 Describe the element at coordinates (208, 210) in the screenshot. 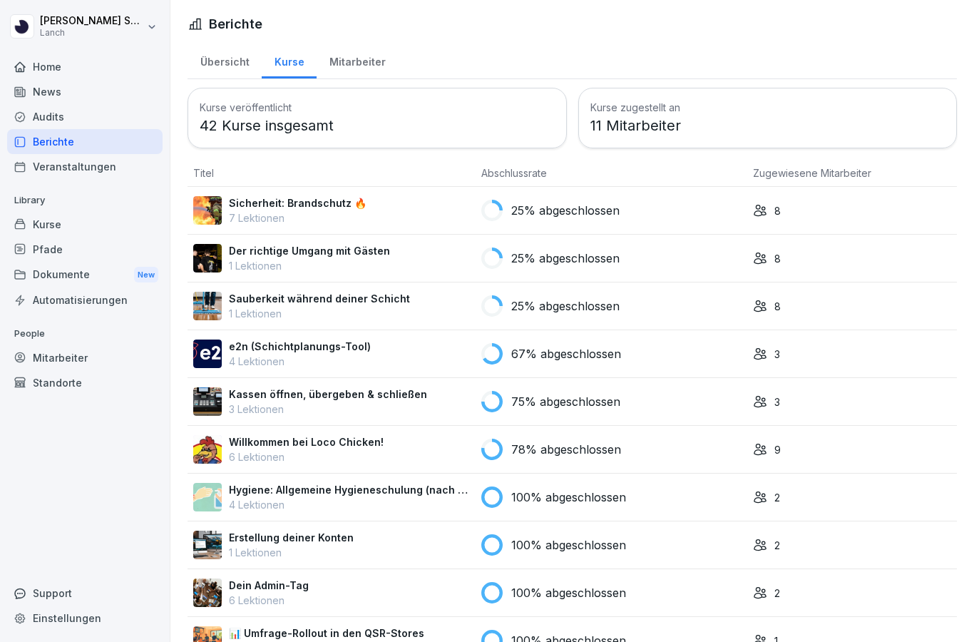

I see `img: zzov6v7ntk26bk7mur8pz9wg.png` at that location.